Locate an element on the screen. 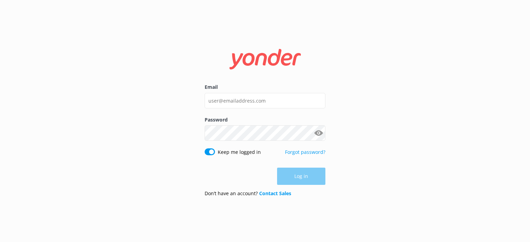 This screenshot has width=530, height=242. input: user@emailaddress.com is located at coordinates (265, 101).